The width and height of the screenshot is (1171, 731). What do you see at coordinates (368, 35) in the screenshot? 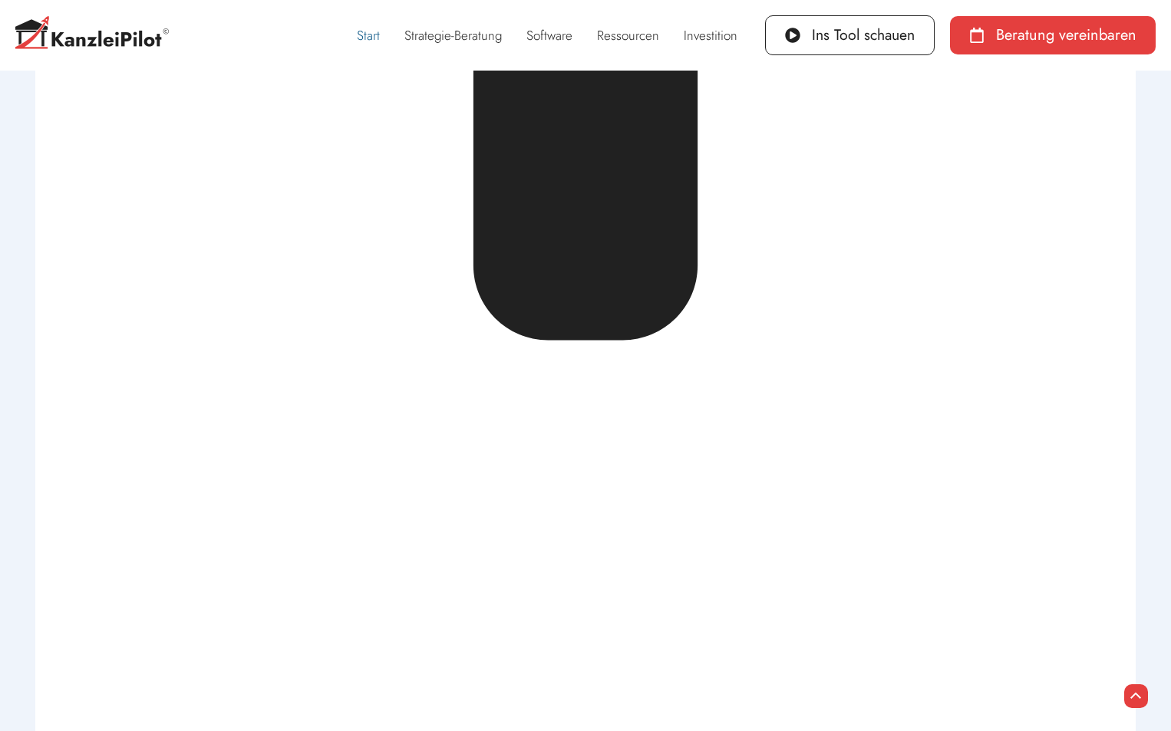
I see `a: Start` at bounding box center [368, 35].